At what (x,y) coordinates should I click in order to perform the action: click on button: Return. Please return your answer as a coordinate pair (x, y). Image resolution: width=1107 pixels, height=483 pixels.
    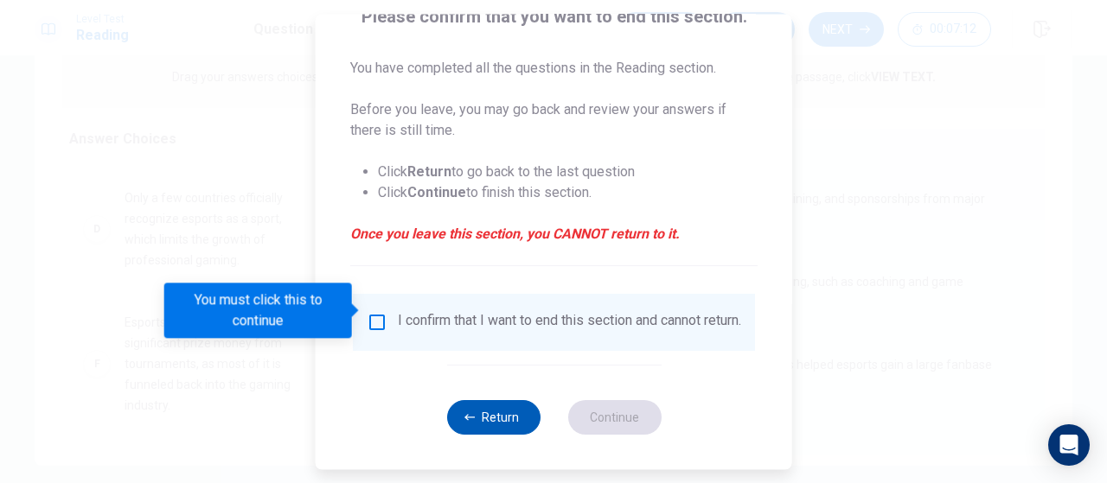
    Looking at the image, I should click on (493, 418).